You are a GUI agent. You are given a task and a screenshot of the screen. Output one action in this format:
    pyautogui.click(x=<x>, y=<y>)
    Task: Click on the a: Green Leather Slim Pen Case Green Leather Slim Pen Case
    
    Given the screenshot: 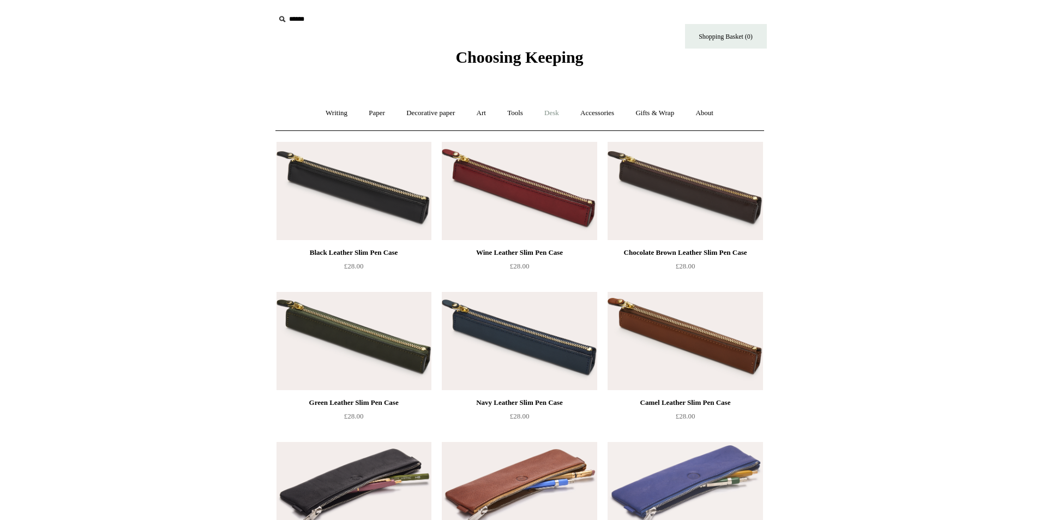 What is the action you would take?
    pyautogui.click(x=354, y=341)
    